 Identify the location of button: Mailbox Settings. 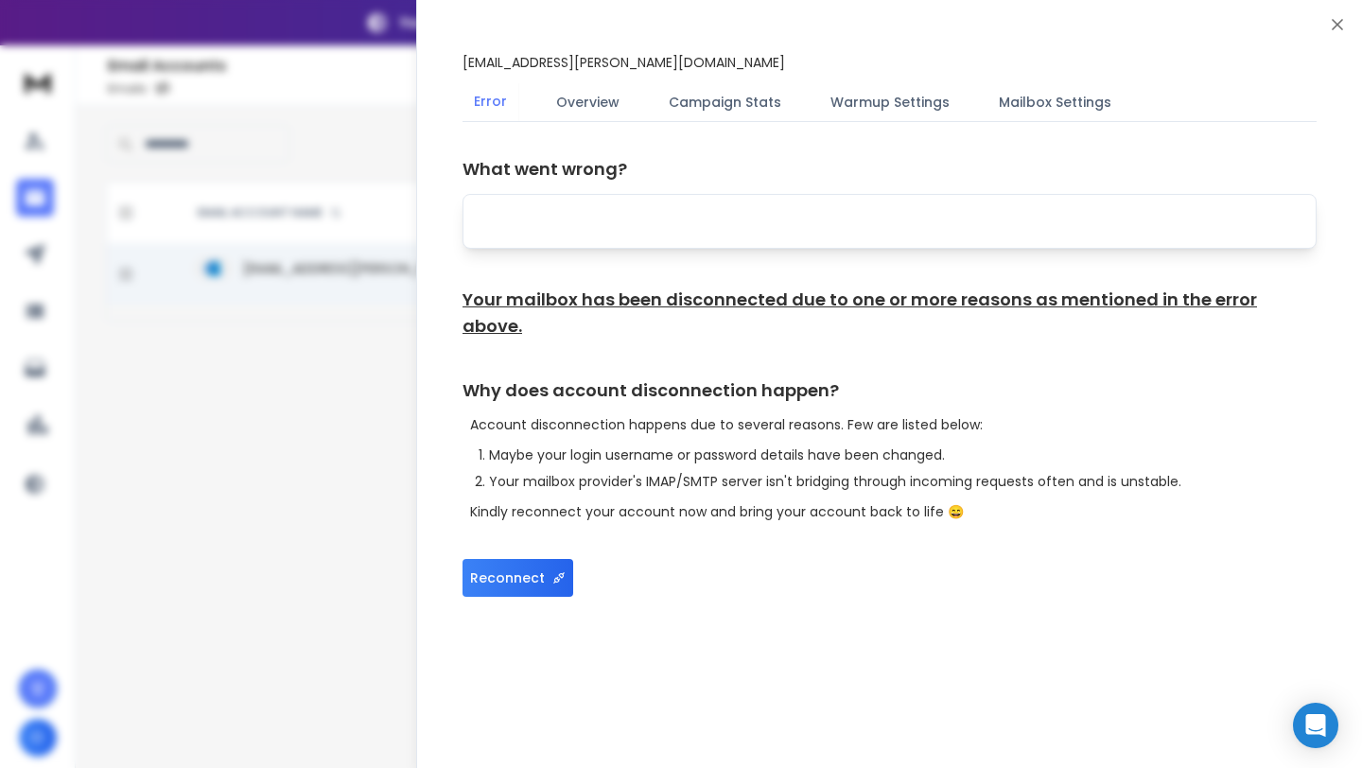
(1055, 102).